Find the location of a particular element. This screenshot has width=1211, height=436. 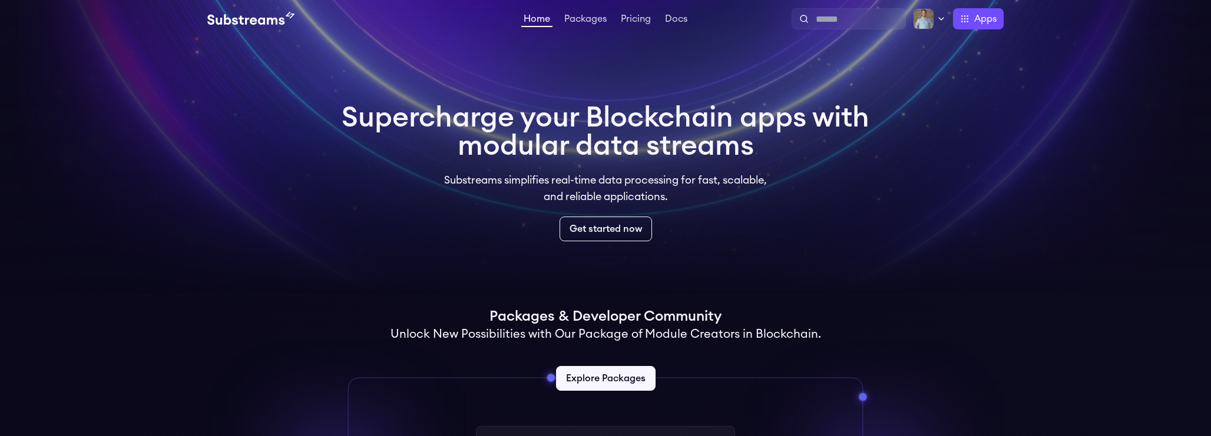

h2: Unlock New Possibilities with Our Package of Module Creators in Blockchain. is located at coordinates (605, 335).